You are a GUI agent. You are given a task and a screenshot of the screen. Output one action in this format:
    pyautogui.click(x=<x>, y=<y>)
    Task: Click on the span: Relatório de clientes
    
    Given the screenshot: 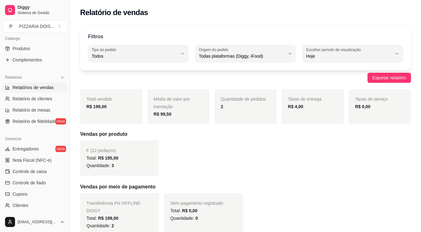 What is the action you would take?
    pyautogui.click(x=32, y=99)
    